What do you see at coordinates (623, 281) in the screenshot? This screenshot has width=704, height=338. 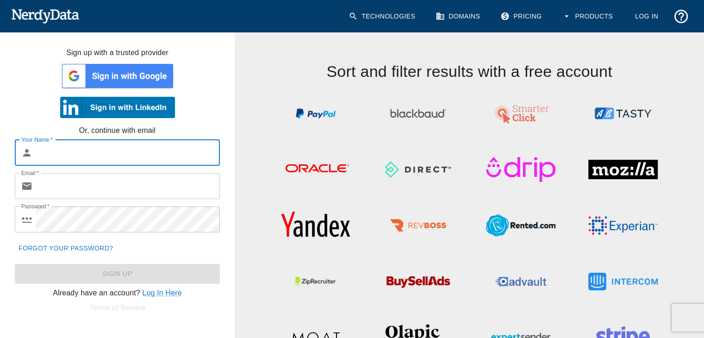 I see `img: Intercom` at bounding box center [623, 281].